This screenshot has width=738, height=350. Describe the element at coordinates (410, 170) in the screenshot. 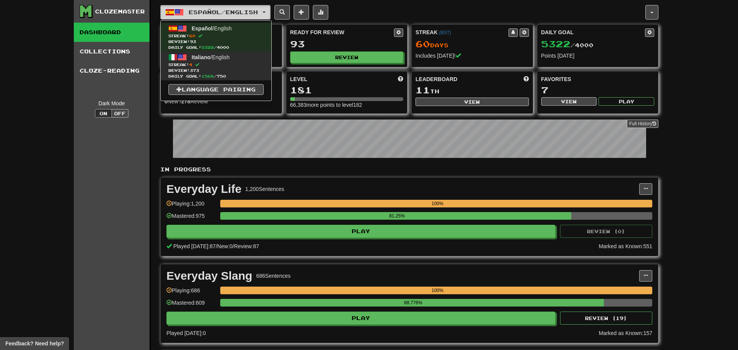

I see `p: In Progress` at that location.